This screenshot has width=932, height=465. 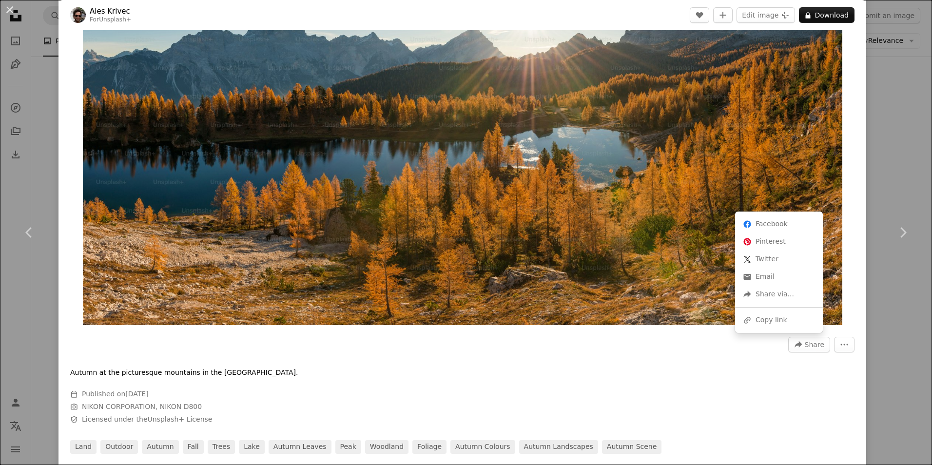 I want to click on span: Share, so click(x=814, y=345).